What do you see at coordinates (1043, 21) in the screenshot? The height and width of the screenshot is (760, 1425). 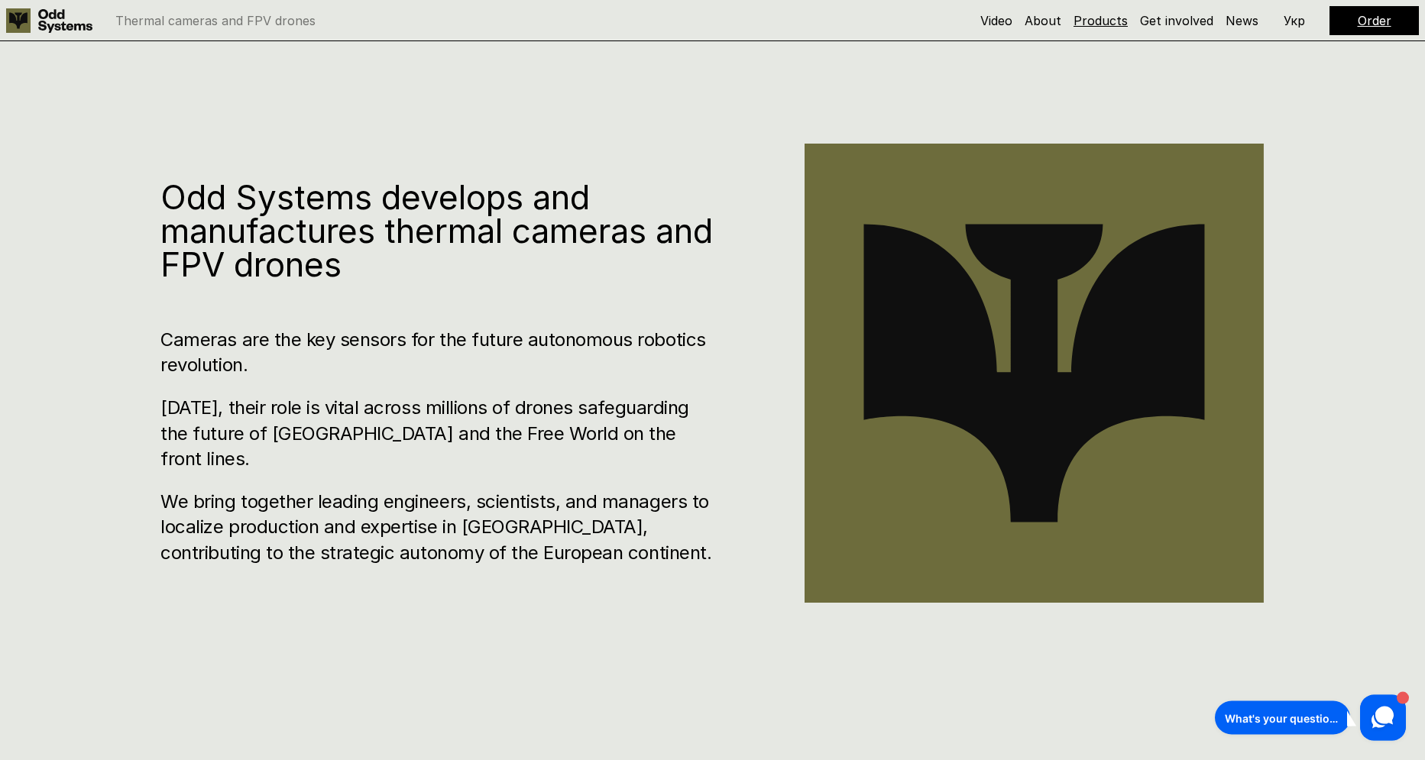 I see `a: About` at bounding box center [1043, 21].